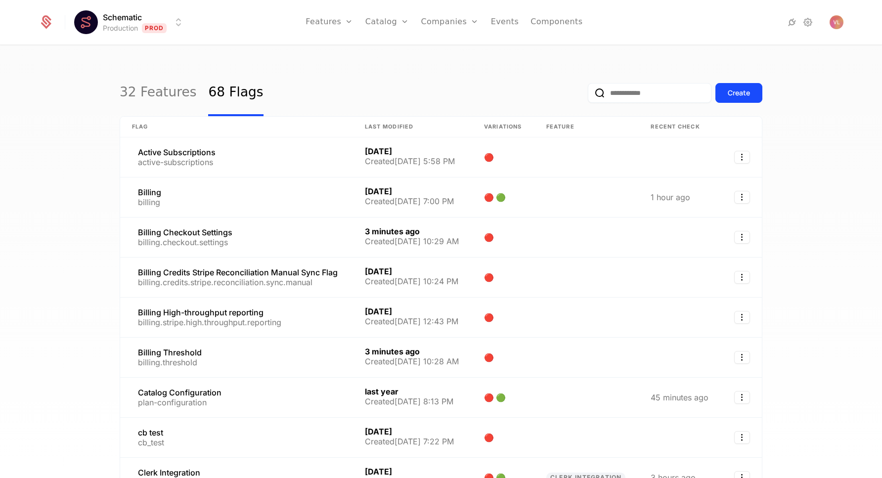 This screenshot has height=478, width=882. What do you see at coordinates (837, 22) in the screenshot?
I see `button: Open user button` at bounding box center [837, 22].